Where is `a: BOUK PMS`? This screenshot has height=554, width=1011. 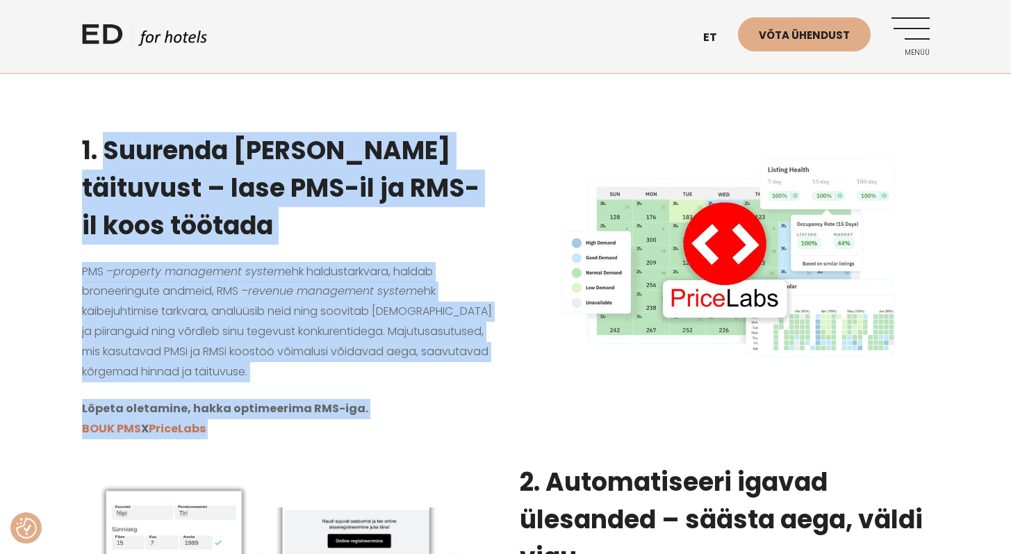 a: BOUK PMS is located at coordinates (111, 428).